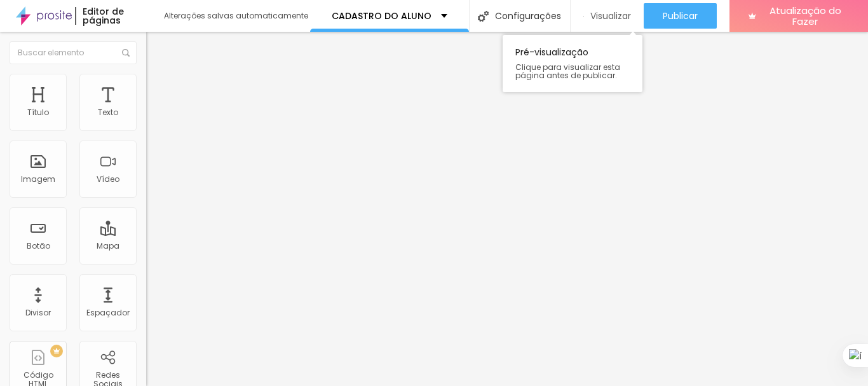 The width and height of the screenshot is (868, 386). I want to click on font: Imagem, so click(38, 179).